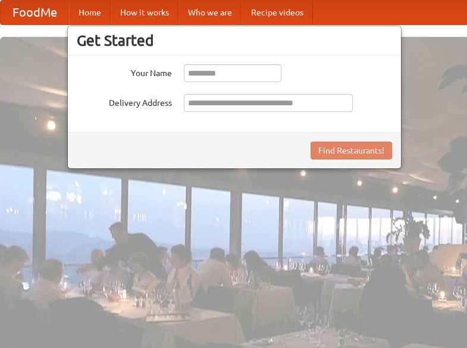 Image resolution: width=467 pixels, height=348 pixels. What do you see at coordinates (145, 12) in the screenshot?
I see `a: How it works` at bounding box center [145, 12].